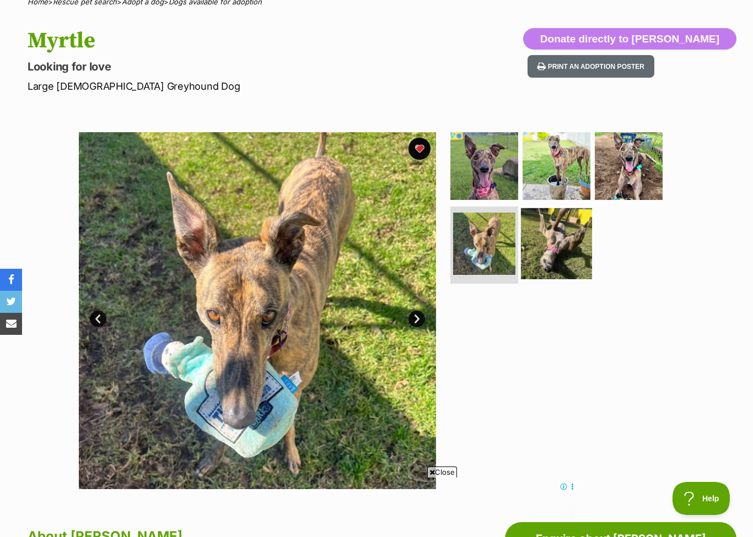 This screenshot has width=753, height=537. Describe the element at coordinates (419, 149) in the screenshot. I see `button: favourite` at that location.